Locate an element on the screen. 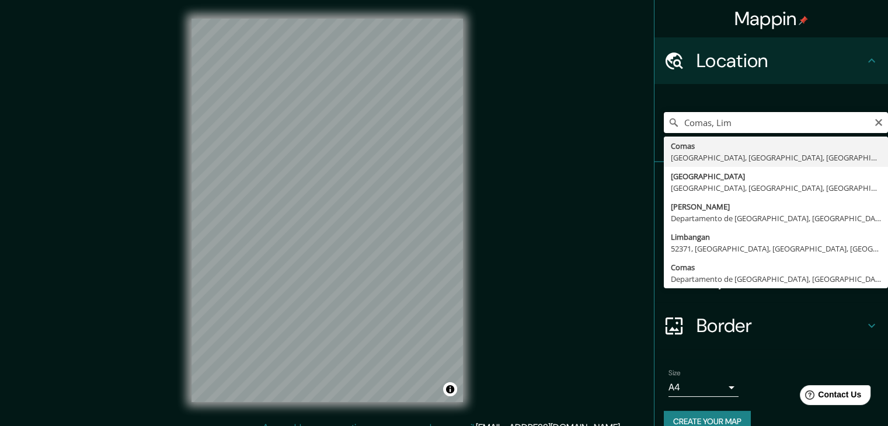 The width and height of the screenshot is (888, 426). button: Toggle attribution is located at coordinates (450, 390).